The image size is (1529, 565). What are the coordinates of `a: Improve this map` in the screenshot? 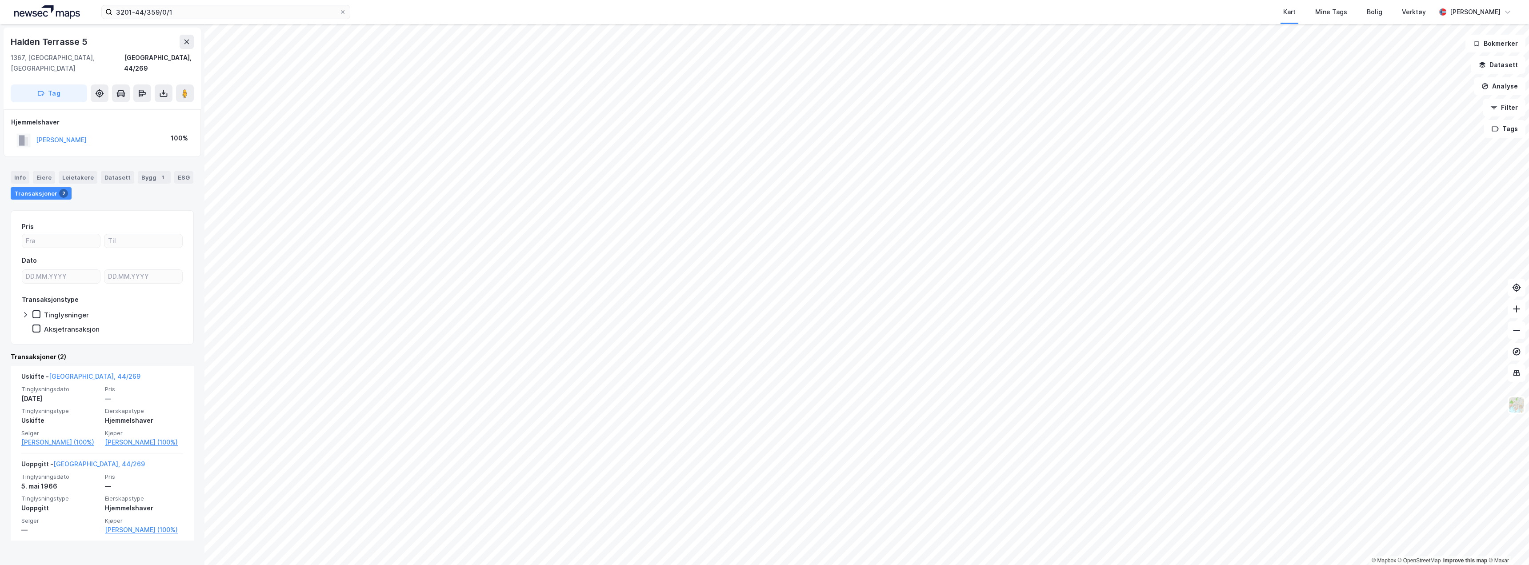 It's located at (1465, 560).